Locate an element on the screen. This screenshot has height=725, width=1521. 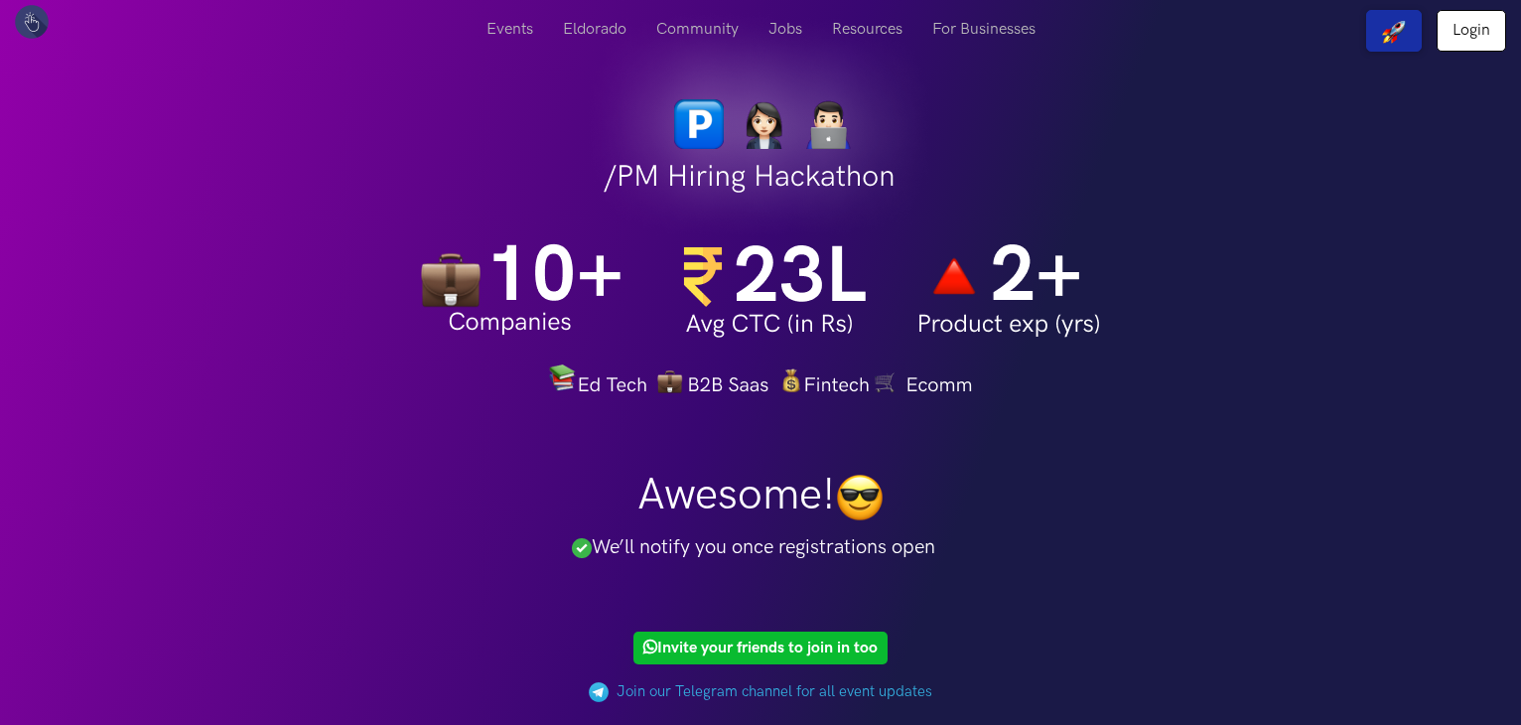
a: Join our Telegram channel for all event updates is located at coordinates (775, 691).